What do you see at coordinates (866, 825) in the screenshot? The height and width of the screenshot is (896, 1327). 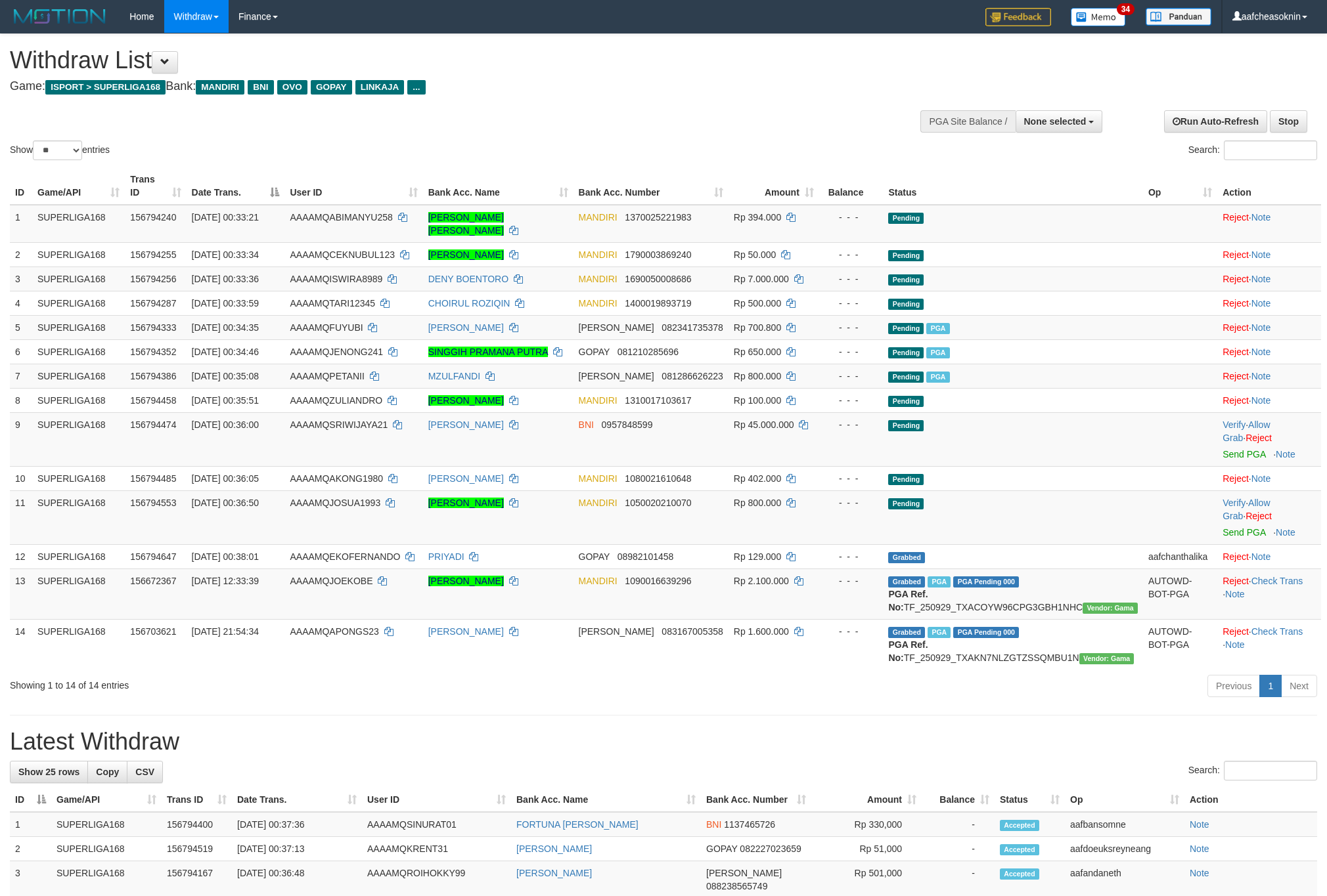 I see `td: Rp 330,000` at bounding box center [866, 825].